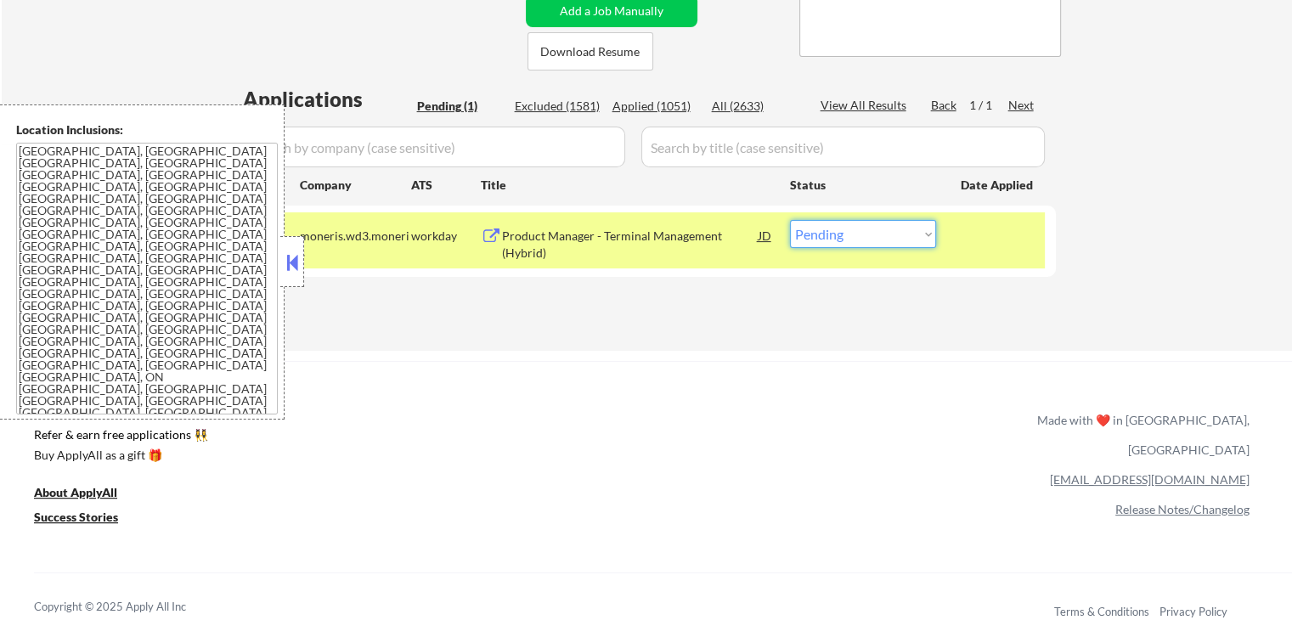 This screenshot has height=620, width=1292. Describe the element at coordinates (1102, 612) in the screenshot. I see `a: Terms & Conditions` at that location.